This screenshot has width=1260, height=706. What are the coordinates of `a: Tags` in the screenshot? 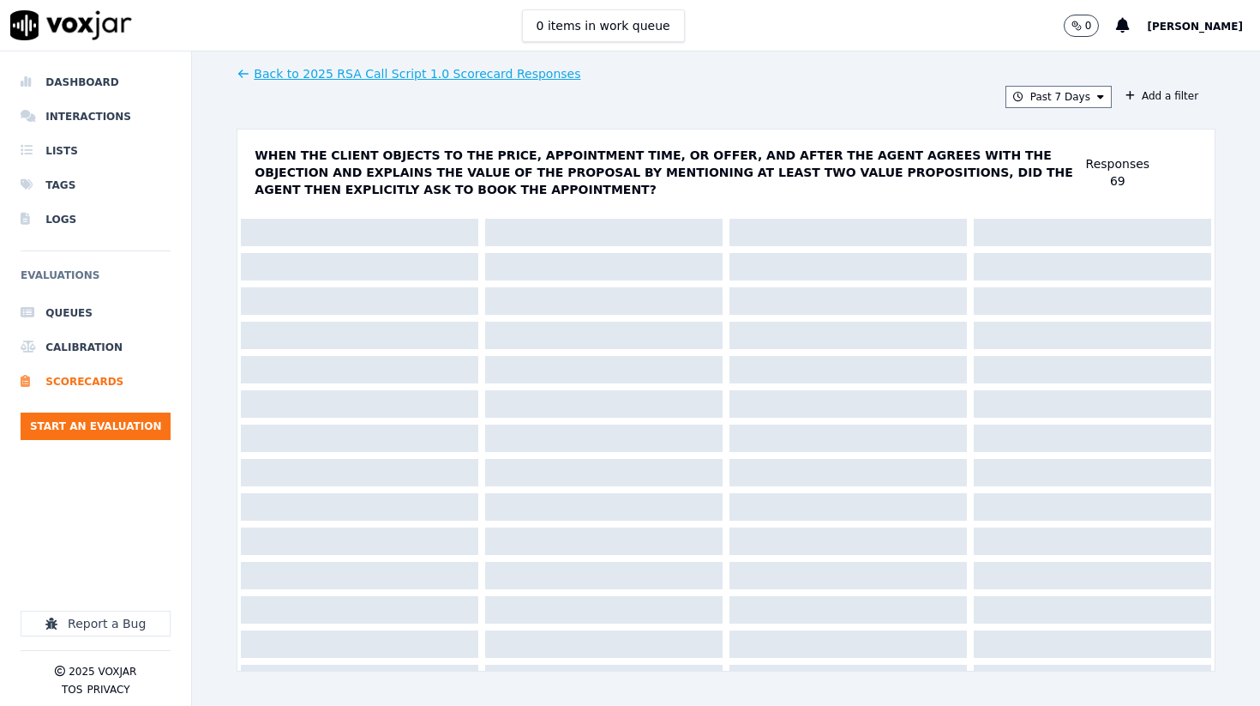 It's located at (95, 185).